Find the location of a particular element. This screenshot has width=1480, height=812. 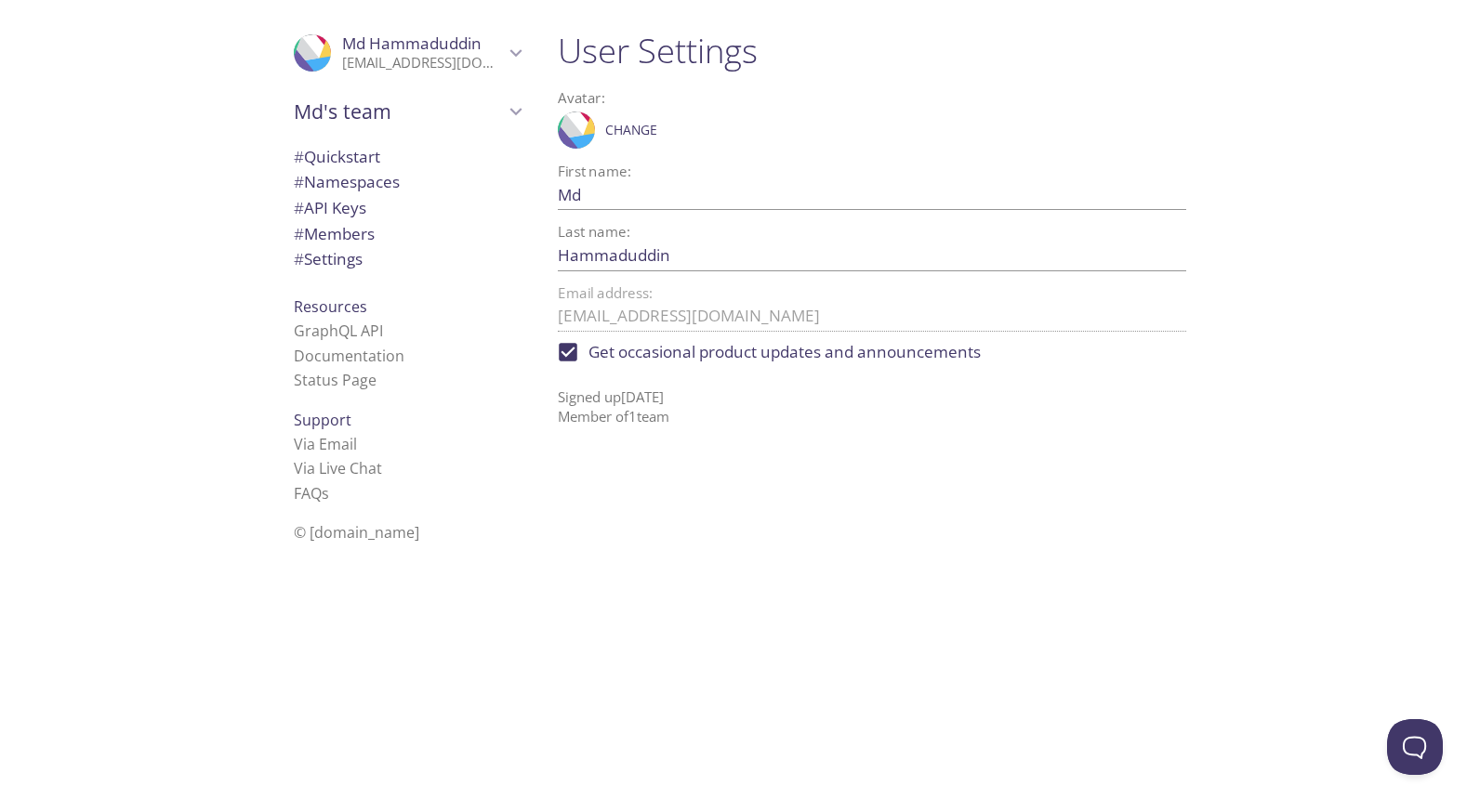

button: Change is located at coordinates (631, 130).